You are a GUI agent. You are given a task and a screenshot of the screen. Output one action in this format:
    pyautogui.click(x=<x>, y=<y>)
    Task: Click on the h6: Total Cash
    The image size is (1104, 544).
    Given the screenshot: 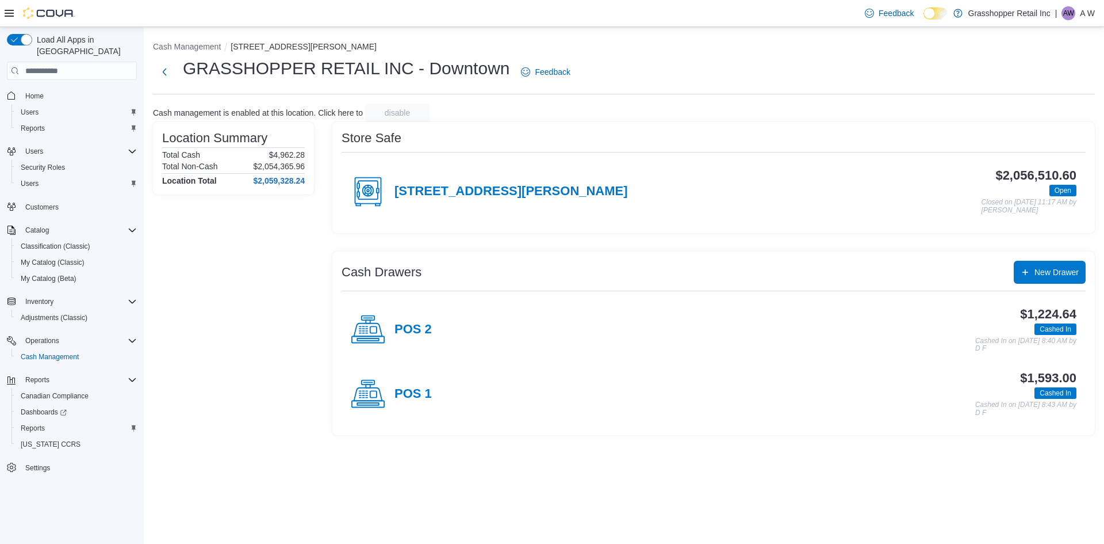 What is the action you would take?
    pyautogui.click(x=181, y=155)
    